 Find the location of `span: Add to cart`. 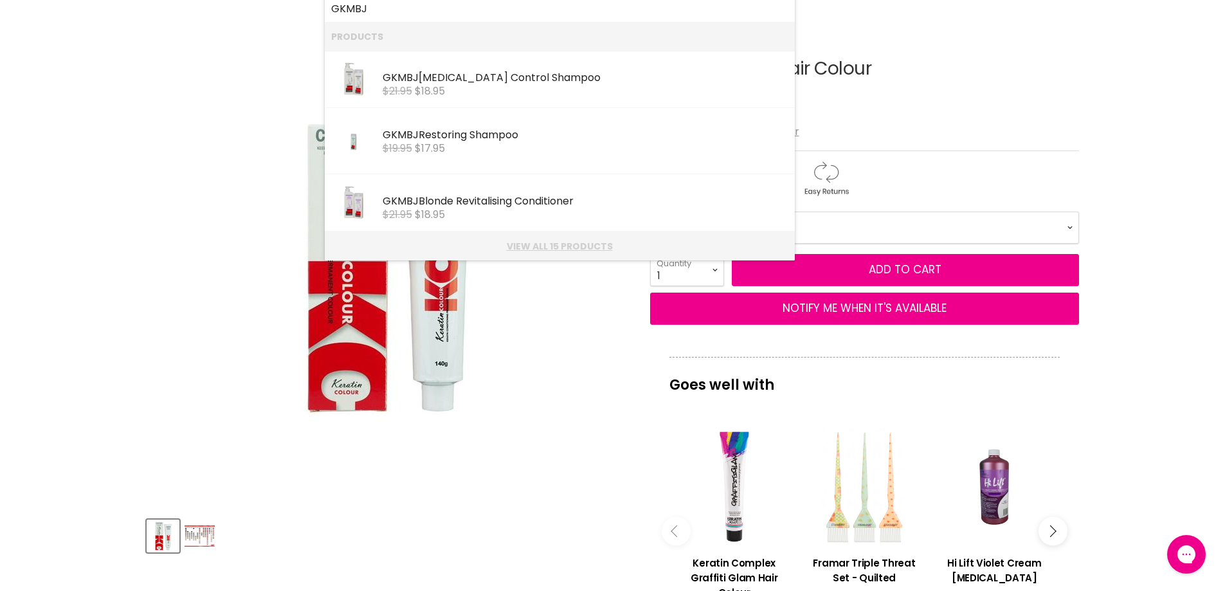

span: Add to cart is located at coordinates (905, 269).